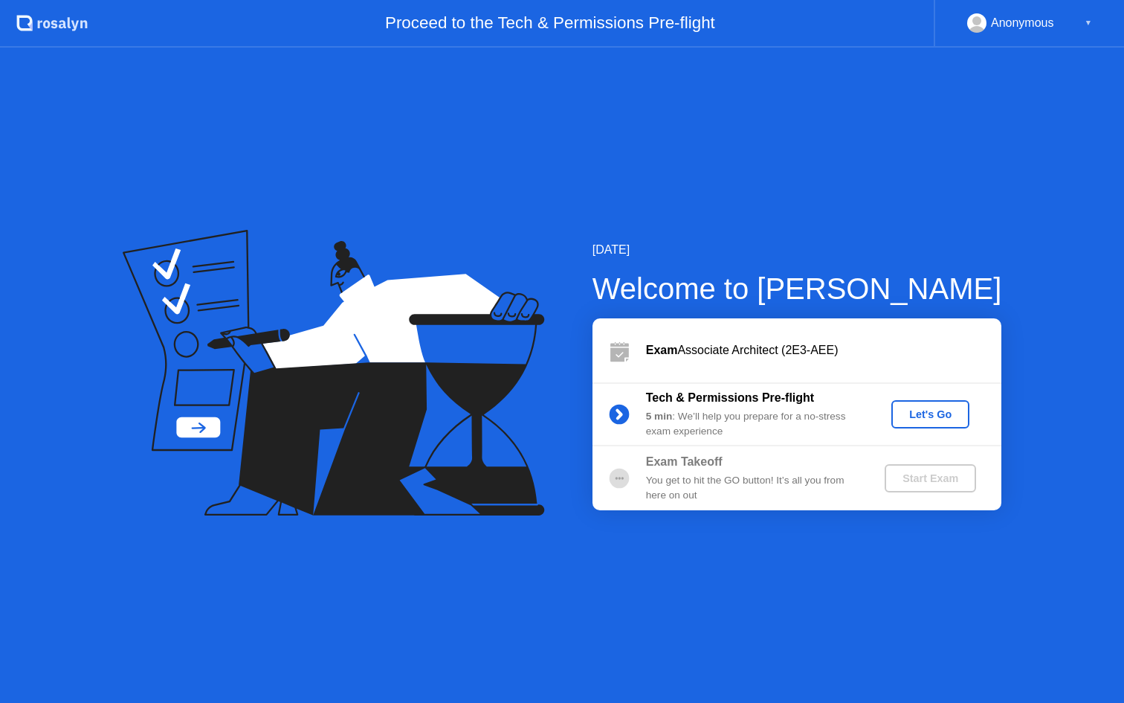 Image resolution: width=1124 pixels, height=703 pixels. Describe the element at coordinates (930, 414) in the screenshot. I see `button: Let's Go` at that location.